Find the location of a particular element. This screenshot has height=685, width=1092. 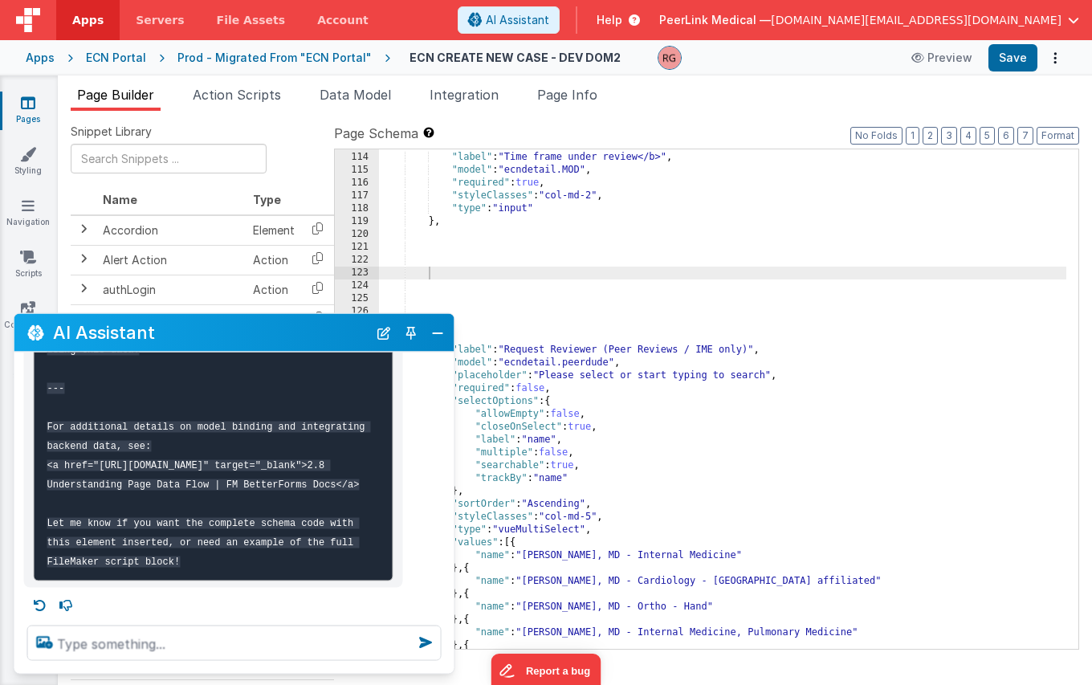

button: 4 is located at coordinates (968, 136).